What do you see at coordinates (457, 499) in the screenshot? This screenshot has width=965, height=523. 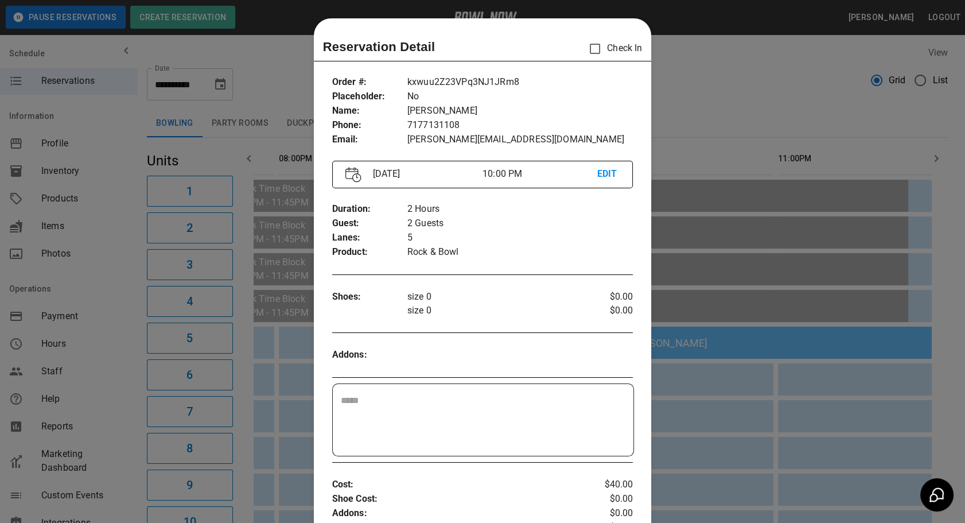 I see `p: Shoe Cost :` at bounding box center [457, 499].